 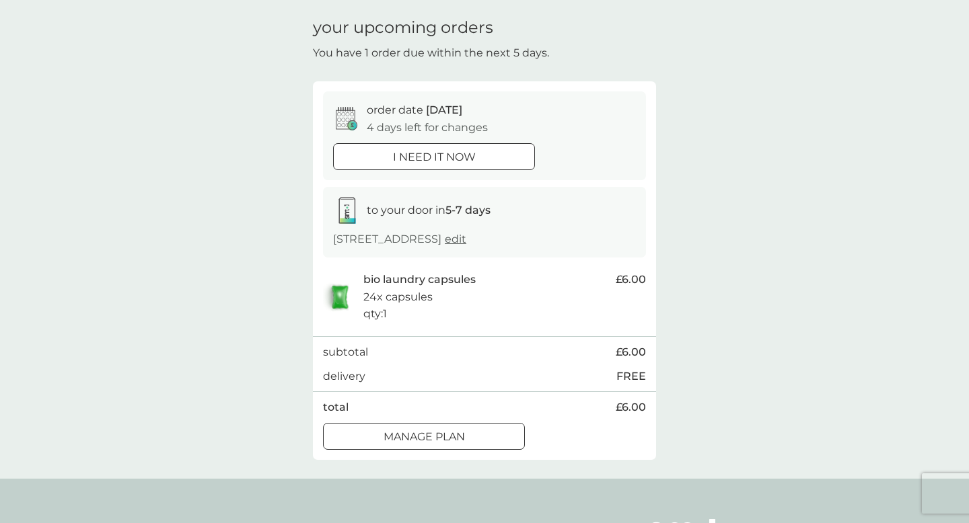 I want to click on span: to your door in, so click(x=429, y=210).